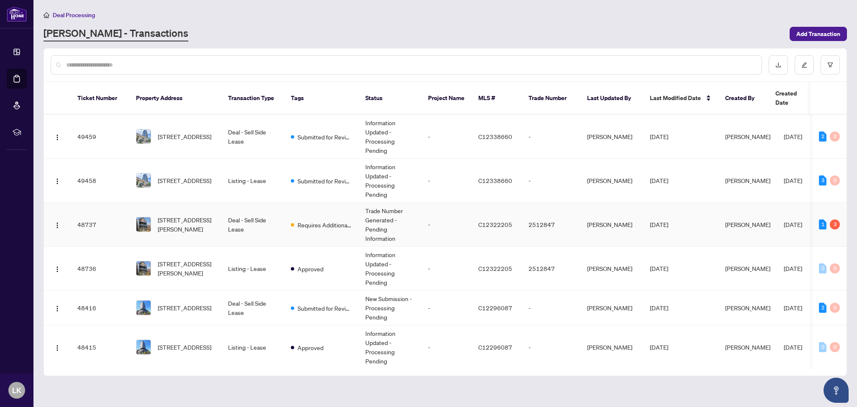 The height and width of the screenshot is (407, 857). Describe the element at coordinates (611, 98) in the screenshot. I see `th: Last Updated By` at that location.